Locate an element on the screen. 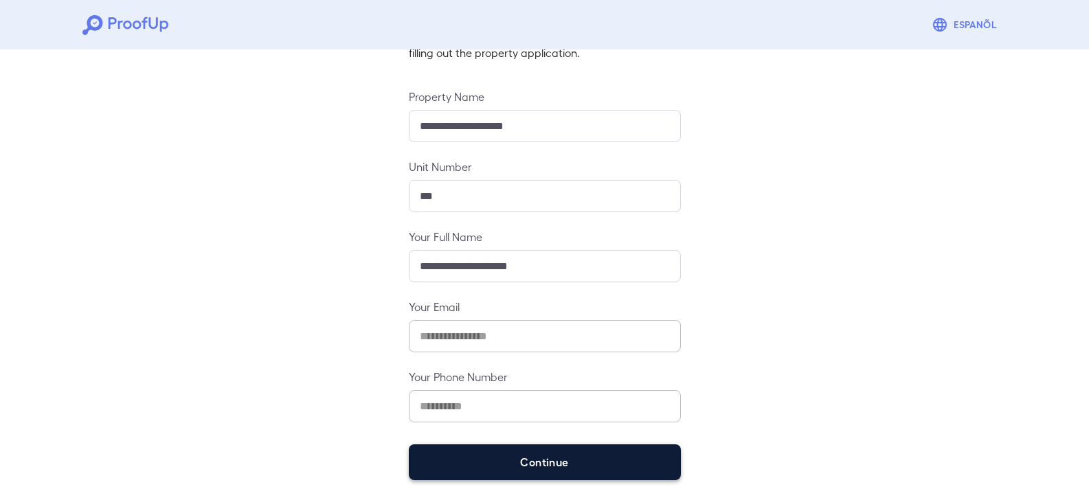 This screenshot has width=1089, height=502. label: Your Phone Number is located at coordinates (545, 377).